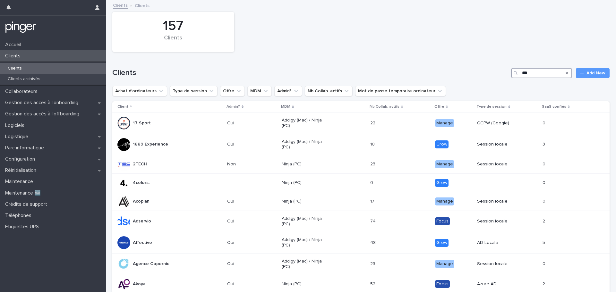 The height and width of the screenshot is (292, 616). Describe the element at coordinates (143, 243) in the screenshot. I see `p: Affective` at that location.